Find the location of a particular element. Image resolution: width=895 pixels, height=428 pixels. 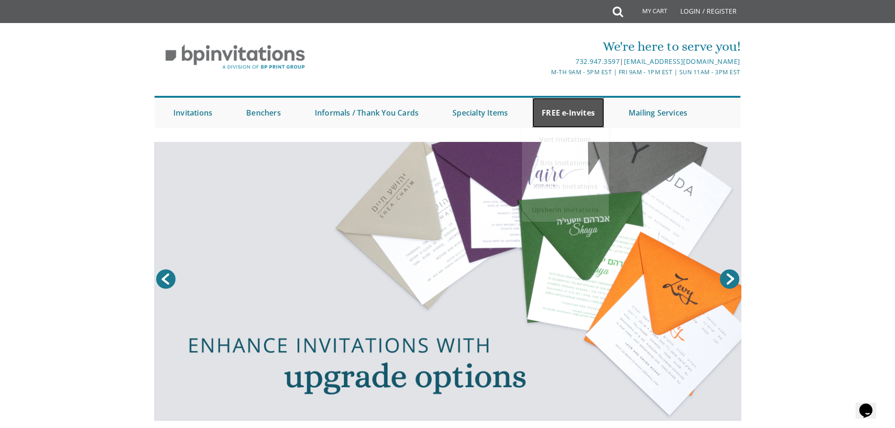

a: Kiddush Invitations is located at coordinates (565, 186).